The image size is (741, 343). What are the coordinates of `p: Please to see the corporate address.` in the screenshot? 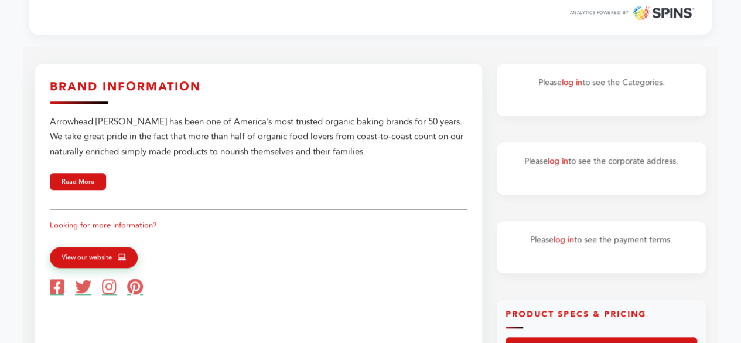 It's located at (601, 161).